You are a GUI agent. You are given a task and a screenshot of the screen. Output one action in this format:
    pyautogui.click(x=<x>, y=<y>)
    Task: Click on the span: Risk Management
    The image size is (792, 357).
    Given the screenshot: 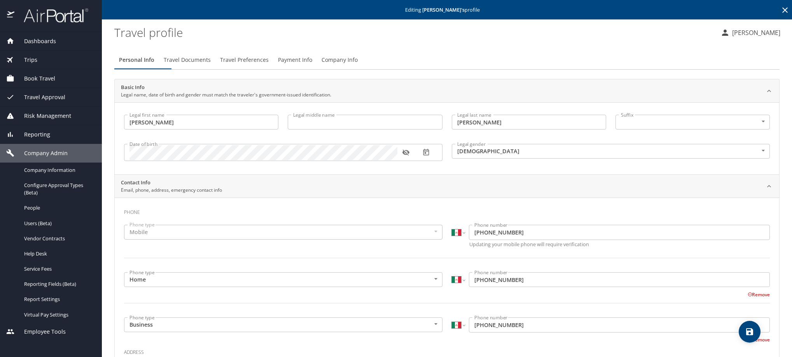 What is the action you would take?
    pyautogui.click(x=43, y=116)
    